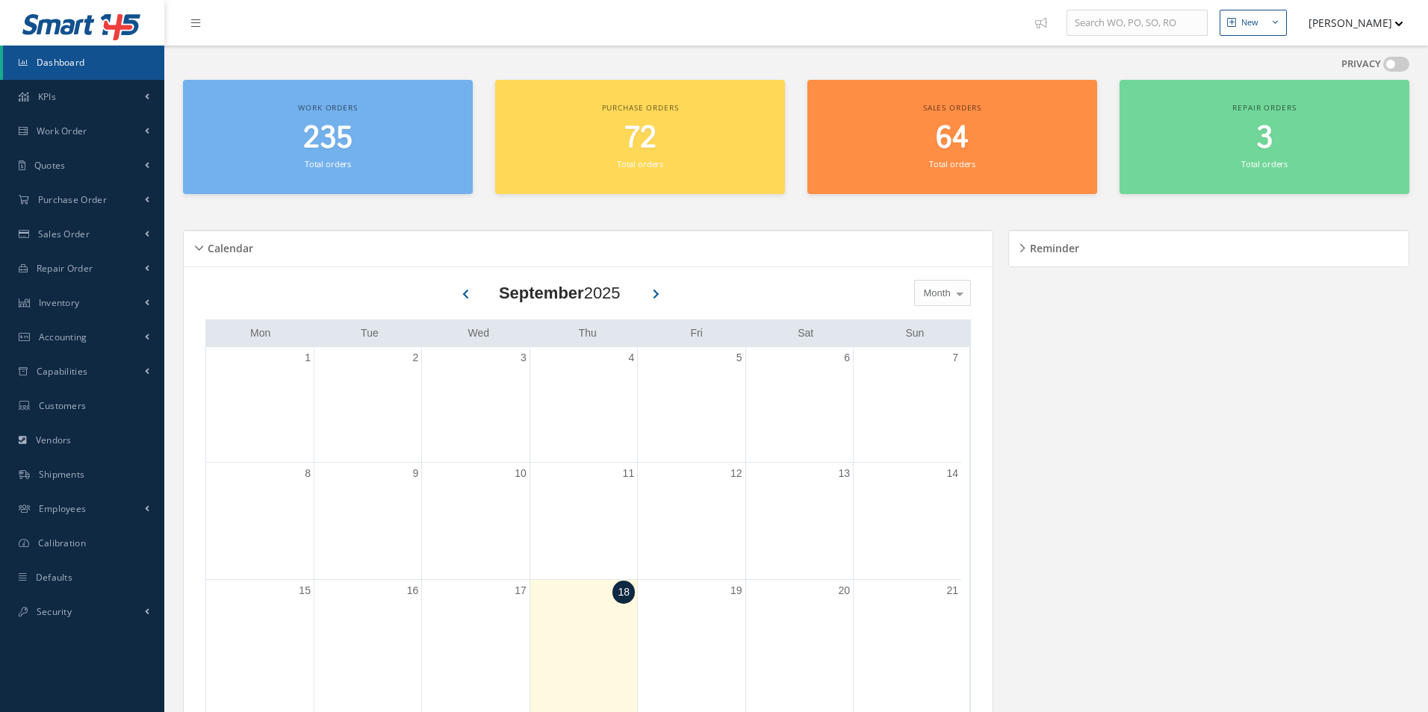 This screenshot has width=1428, height=712. What do you see at coordinates (370, 333) in the screenshot?
I see `a: Tuesday` at bounding box center [370, 333].